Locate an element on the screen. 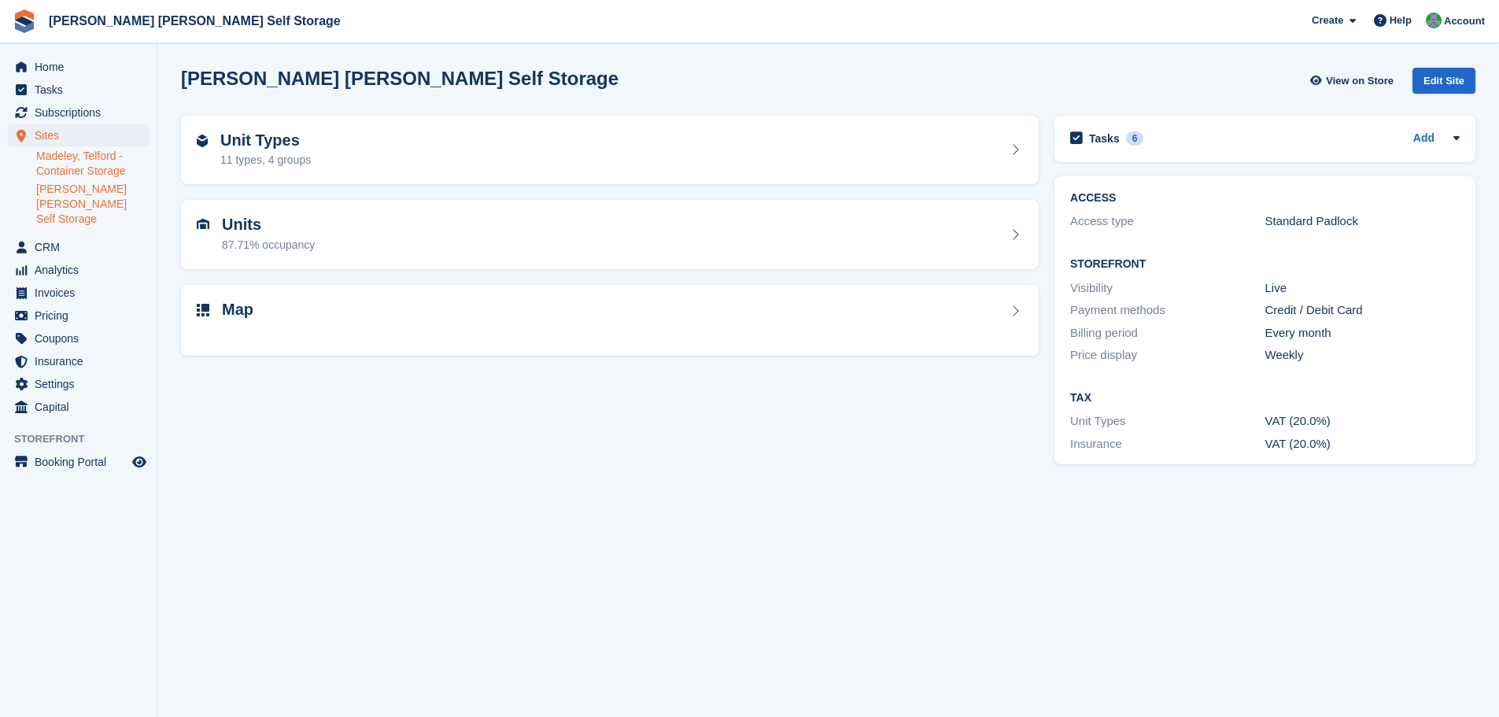 The width and height of the screenshot is (1499, 717). span: Subscriptions is located at coordinates (82, 113).